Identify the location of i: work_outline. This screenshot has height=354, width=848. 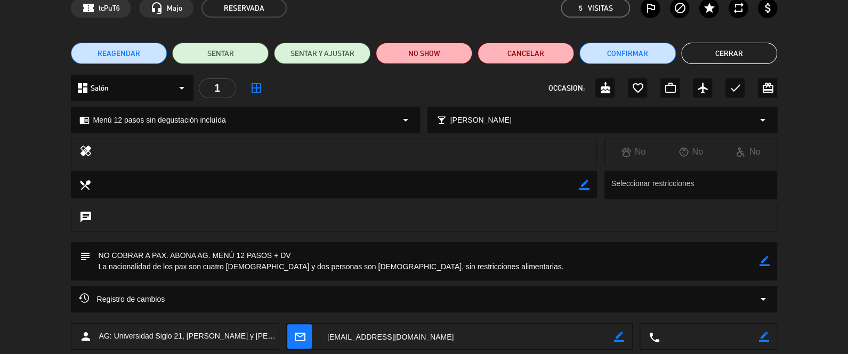
(670, 88).